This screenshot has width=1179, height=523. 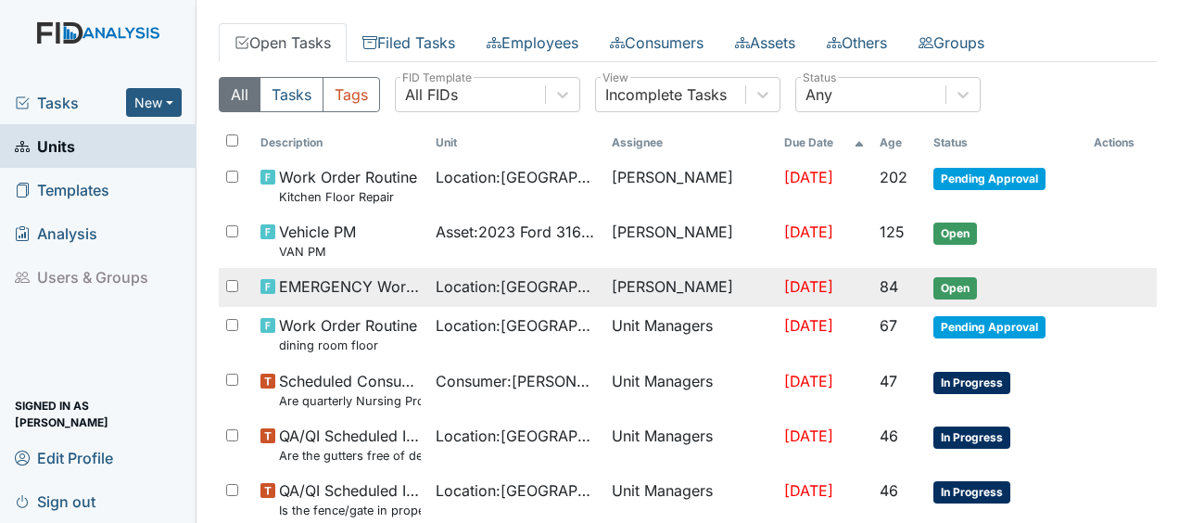 I want to click on div: All FIDs, so click(x=431, y=95).